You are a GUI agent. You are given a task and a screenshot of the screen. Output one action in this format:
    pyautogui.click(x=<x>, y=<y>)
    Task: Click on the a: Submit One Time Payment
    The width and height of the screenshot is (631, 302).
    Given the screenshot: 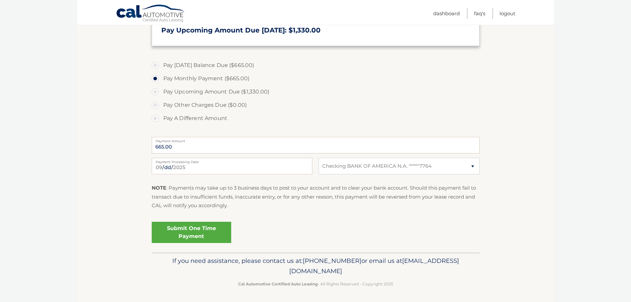 What is the action you would take?
    pyautogui.click(x=192, y=232)
    